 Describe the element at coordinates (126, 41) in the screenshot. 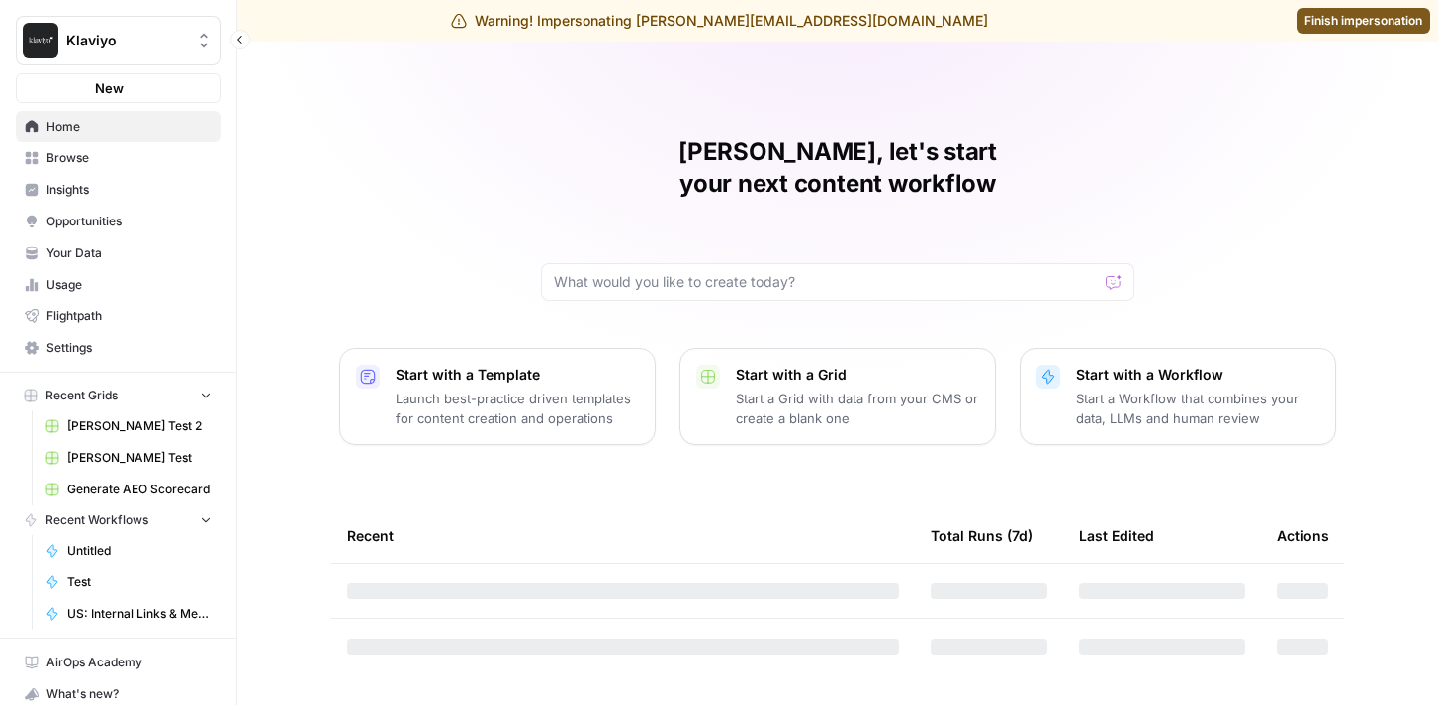

I see `span: Klaviyo` at that location.